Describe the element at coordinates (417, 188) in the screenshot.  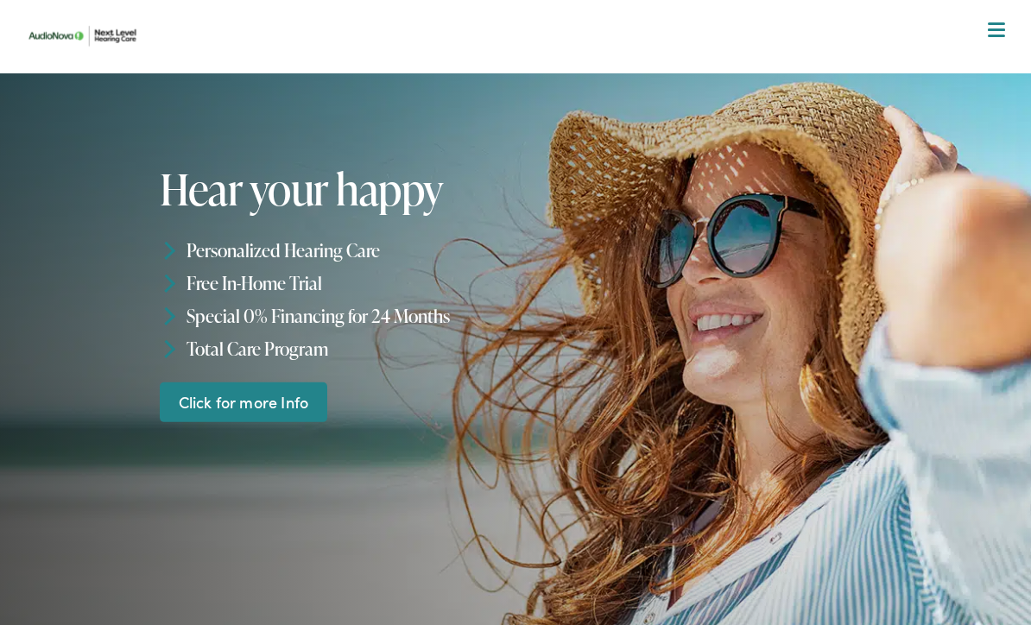
I see `h1: Hear your happy` at that location.